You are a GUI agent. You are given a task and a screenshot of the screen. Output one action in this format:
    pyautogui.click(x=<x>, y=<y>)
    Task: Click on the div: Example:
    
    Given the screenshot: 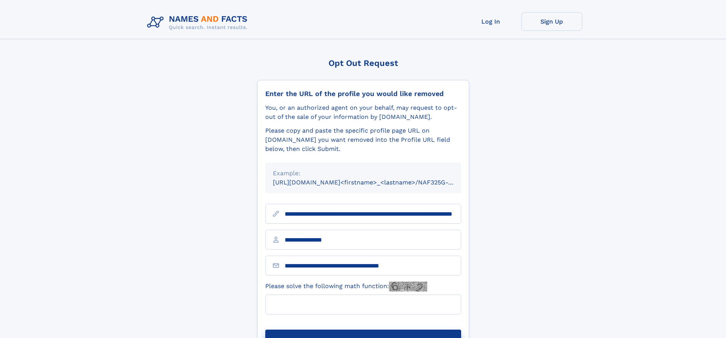 What is the action you would take?
    pyautogui.click(x=363, y=173)
    